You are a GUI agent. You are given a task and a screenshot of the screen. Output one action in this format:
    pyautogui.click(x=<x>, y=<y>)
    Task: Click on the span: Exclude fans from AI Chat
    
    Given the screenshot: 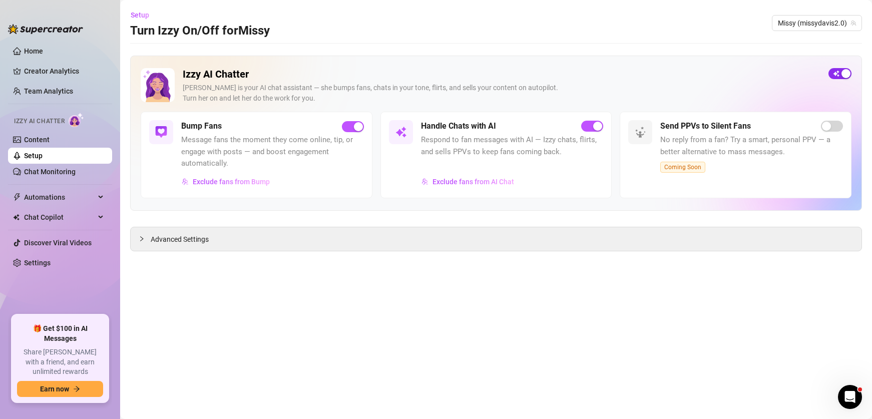 What is the action you would take?
    pyautogui.click(x=473, y=182)
    